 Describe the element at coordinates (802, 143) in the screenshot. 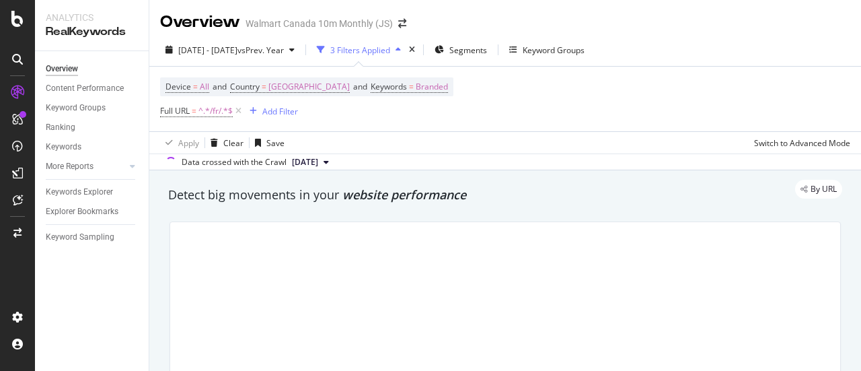

I see `div: Switch to Advanced Mode` at that location.